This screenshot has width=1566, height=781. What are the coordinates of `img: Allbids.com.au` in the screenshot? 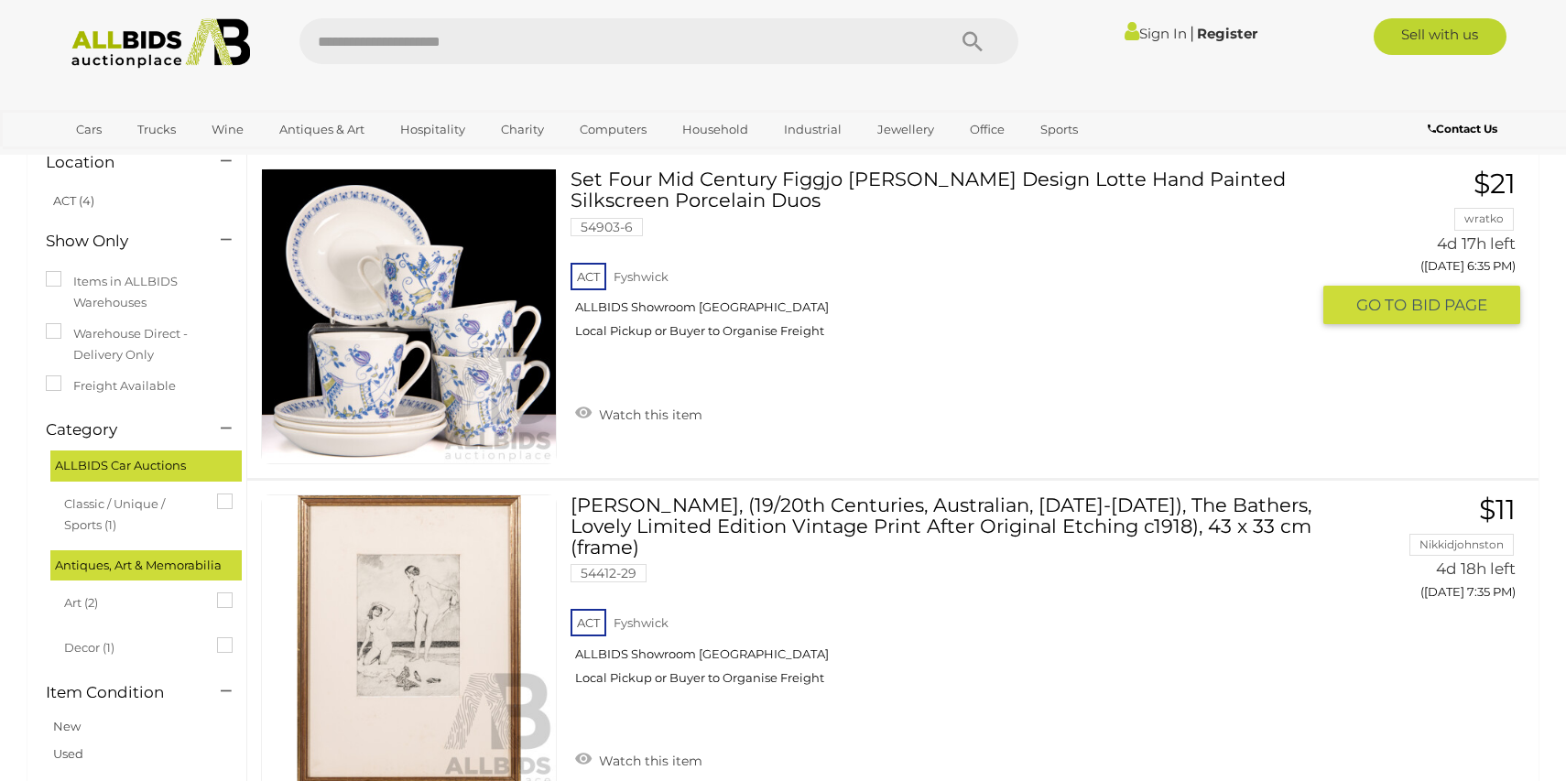 It's located at (160, 43).